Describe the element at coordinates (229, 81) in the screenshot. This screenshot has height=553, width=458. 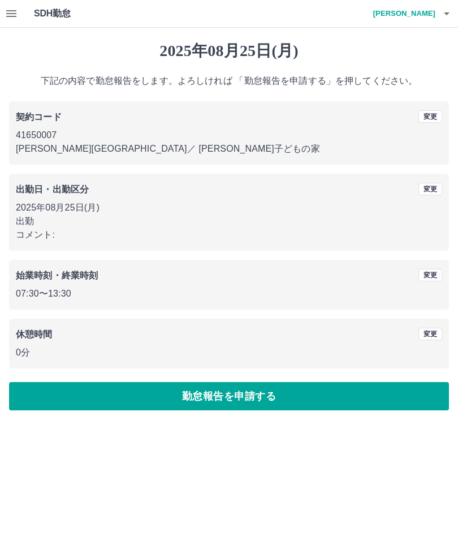
I see `p: 下記の内容で勤怠報告をします。よろしければ 「勤怠報告を申請する」を押してください。` at that location.